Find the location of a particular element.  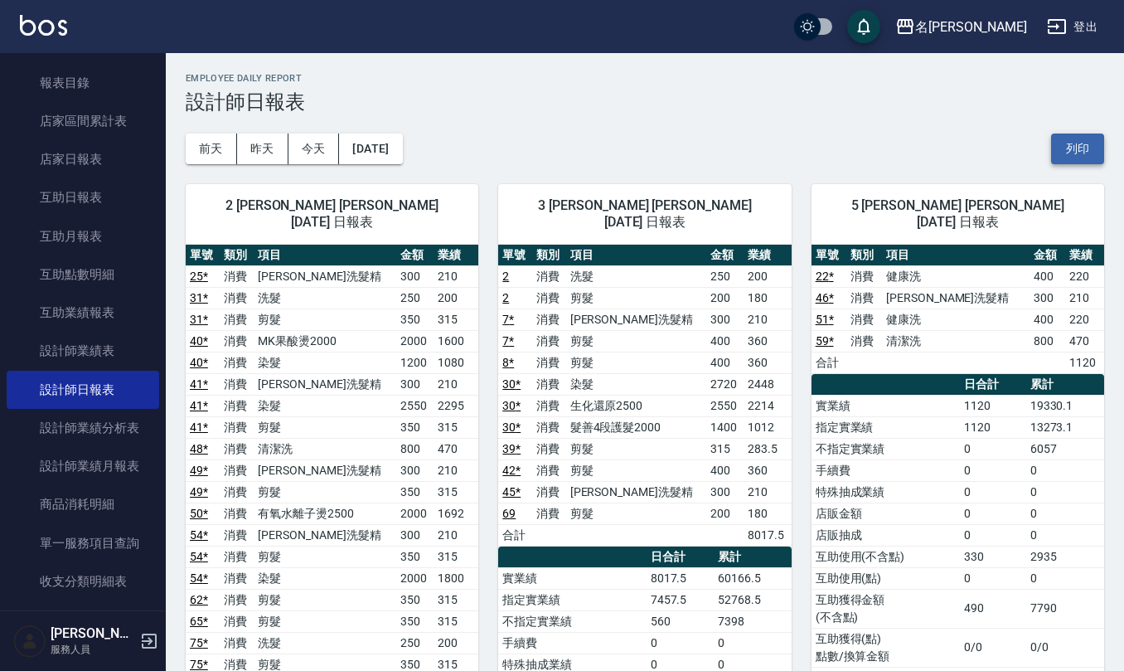

td: 2720 is located at coordinates (725, 384).